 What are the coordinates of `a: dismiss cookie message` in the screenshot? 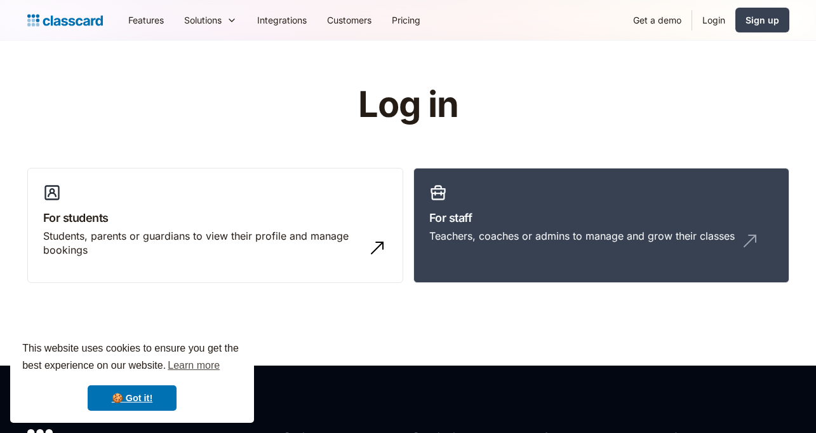 It's located at (132, 398).